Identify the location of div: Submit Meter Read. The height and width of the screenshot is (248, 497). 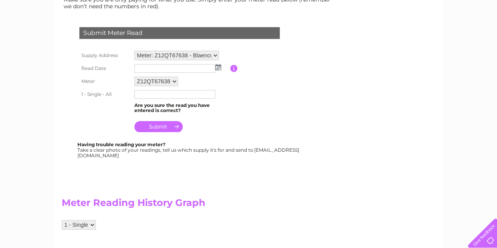
(180, 33).